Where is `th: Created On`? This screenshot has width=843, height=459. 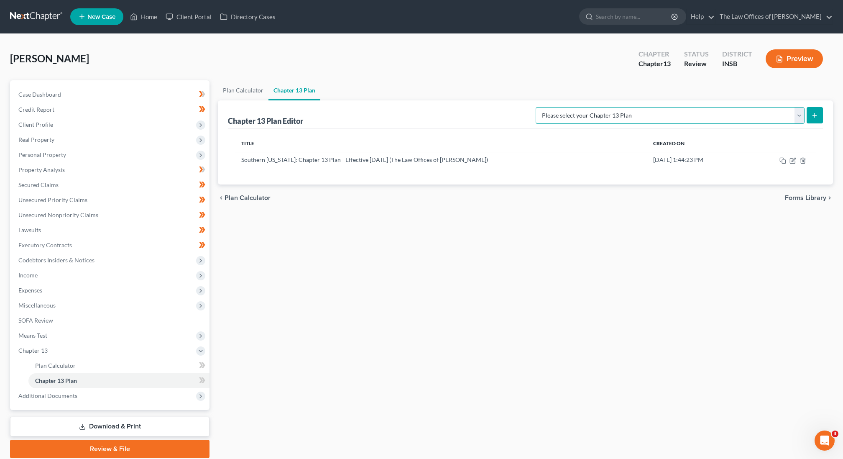
th: Created On is located at coordinates (697, 144).